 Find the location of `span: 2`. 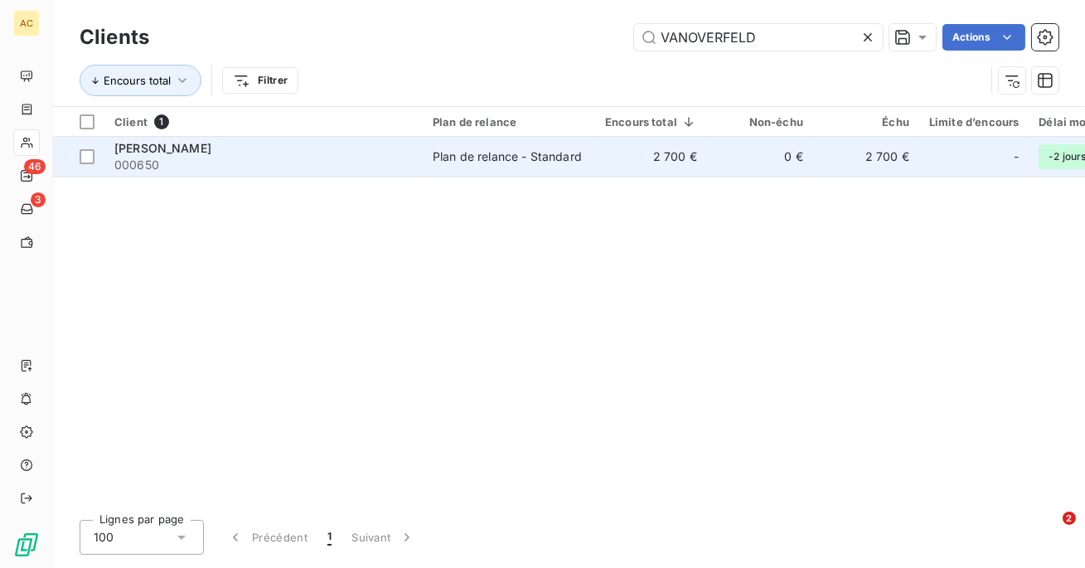

span: 2 is located at coordinates (1069, 518).